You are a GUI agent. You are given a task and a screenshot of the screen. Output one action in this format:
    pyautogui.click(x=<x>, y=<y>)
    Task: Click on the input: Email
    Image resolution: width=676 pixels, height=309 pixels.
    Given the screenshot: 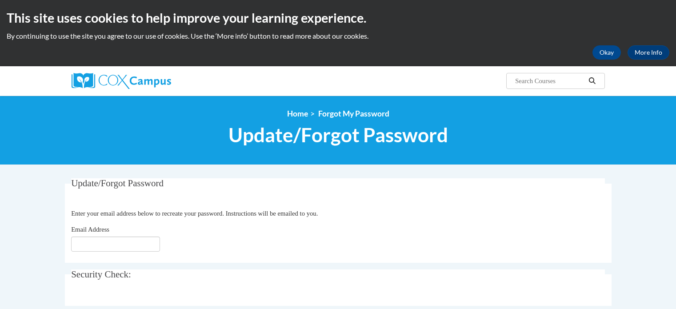 What is the action you would take?
    pyautogui.click(x=116, y=244)
    